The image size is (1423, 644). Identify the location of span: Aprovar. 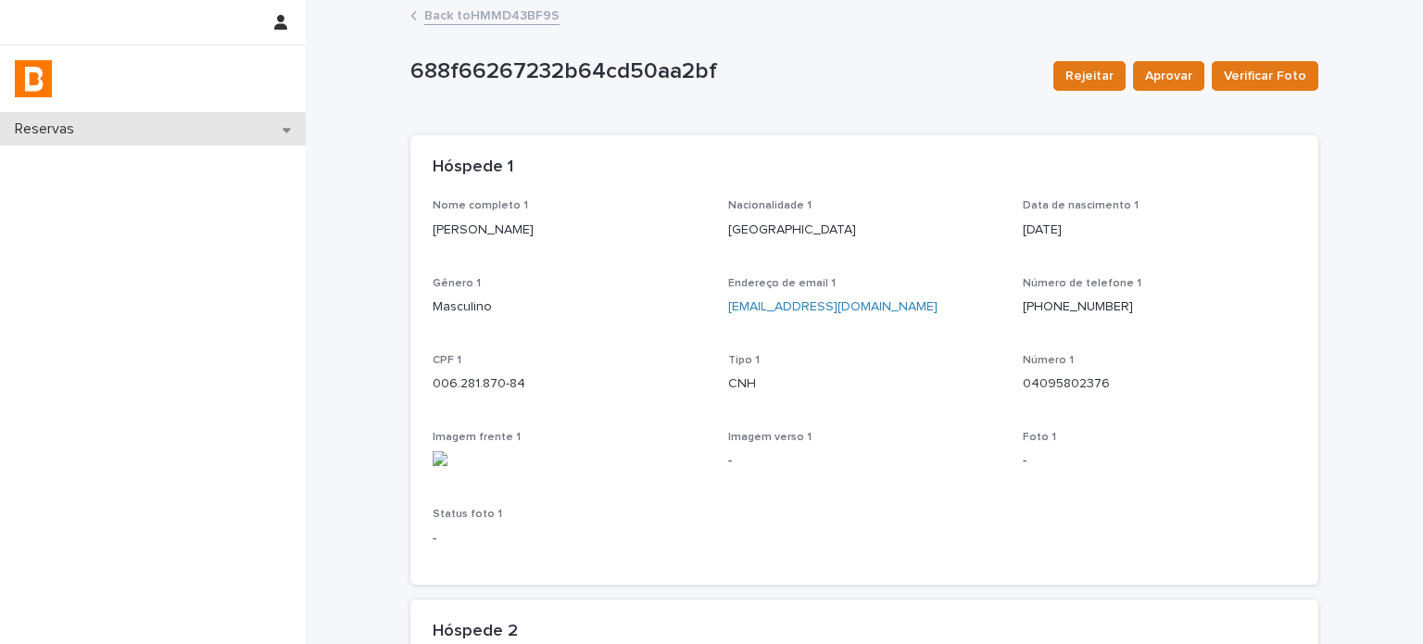
(1169, 76).